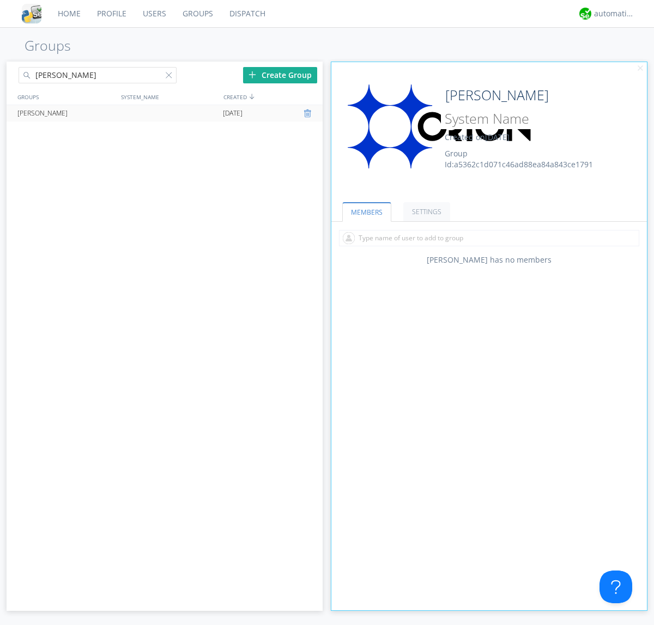 The width and height of the screenshot is (654, 625). What do you see at coordinates (614, 14) in the screenshot?
I see `div: automation+atlas` at bounding box center [614, 14].